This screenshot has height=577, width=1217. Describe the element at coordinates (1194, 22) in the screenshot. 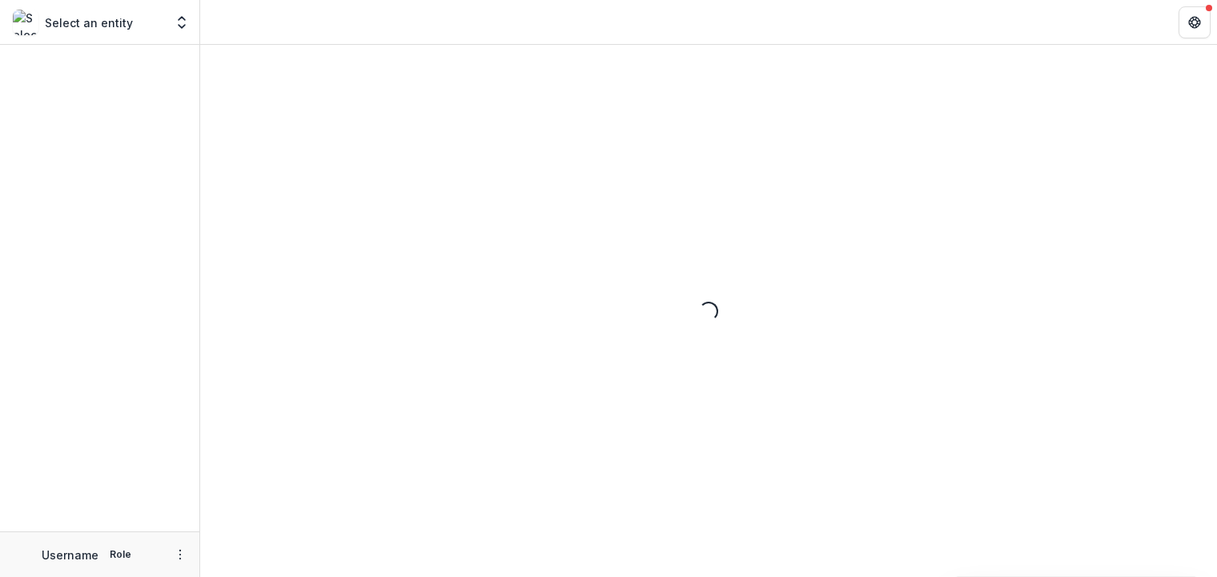

I see `button: Get Help` at that location.